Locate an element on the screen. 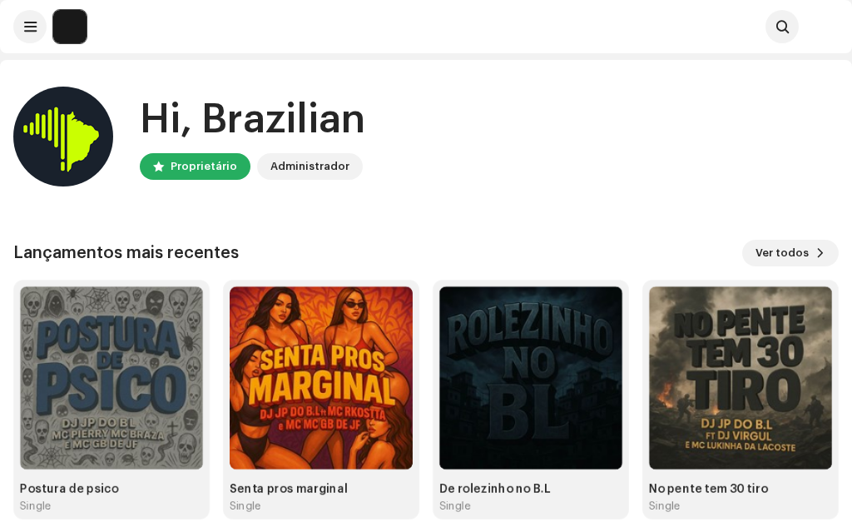 This screenshot has height=527, width=852. div: Postura de psico is located at coordinates (112, 489).